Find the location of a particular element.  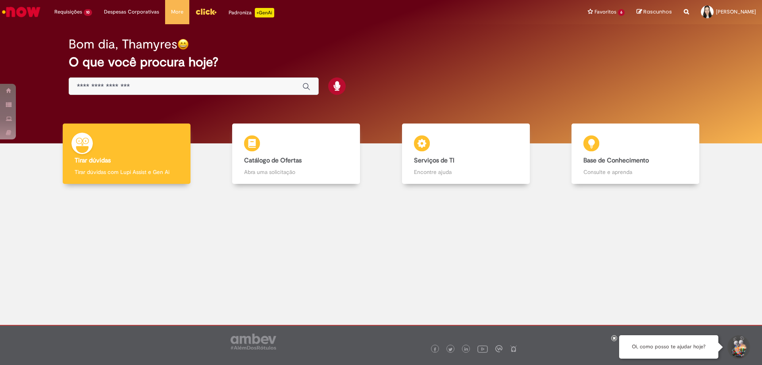

img: logo_footer_youtube.png is located at coordinates (482, 348).